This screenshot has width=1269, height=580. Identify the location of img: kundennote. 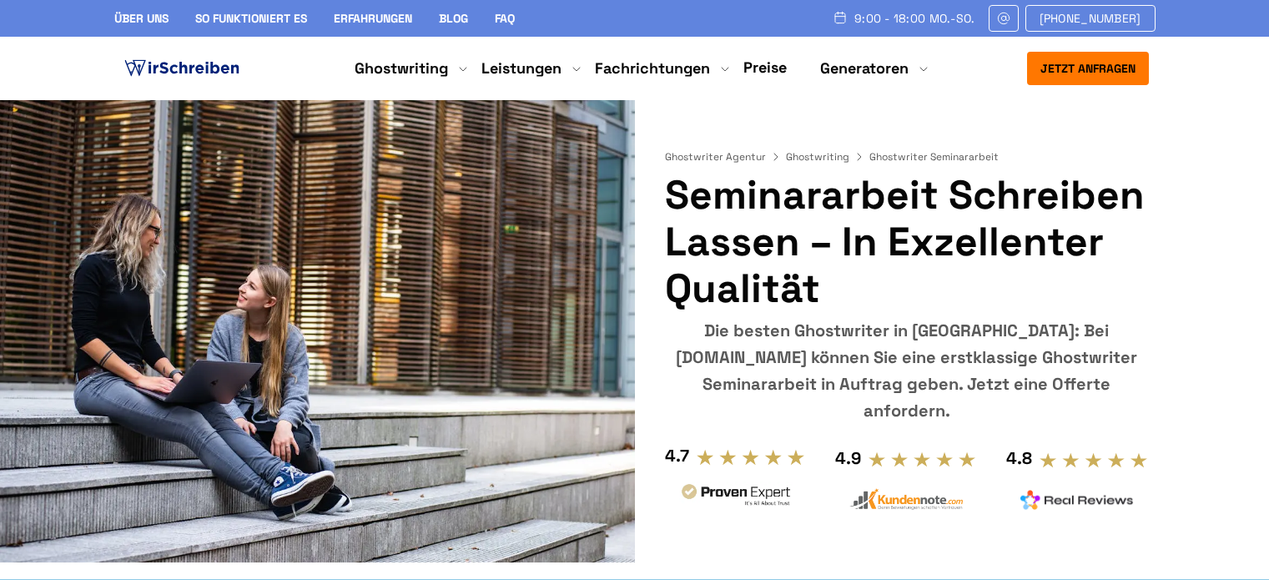
(906, 499).